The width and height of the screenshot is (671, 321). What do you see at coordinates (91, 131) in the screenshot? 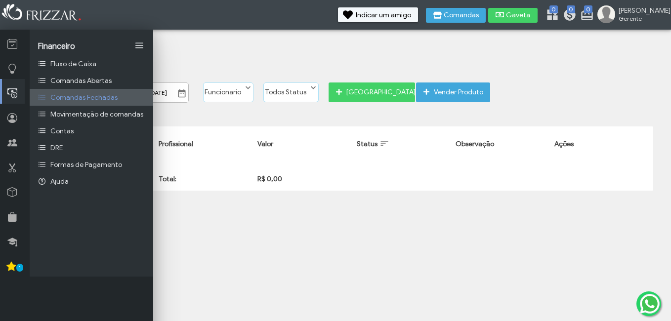
I see `a: Contas` at bounding box center [91, 131].